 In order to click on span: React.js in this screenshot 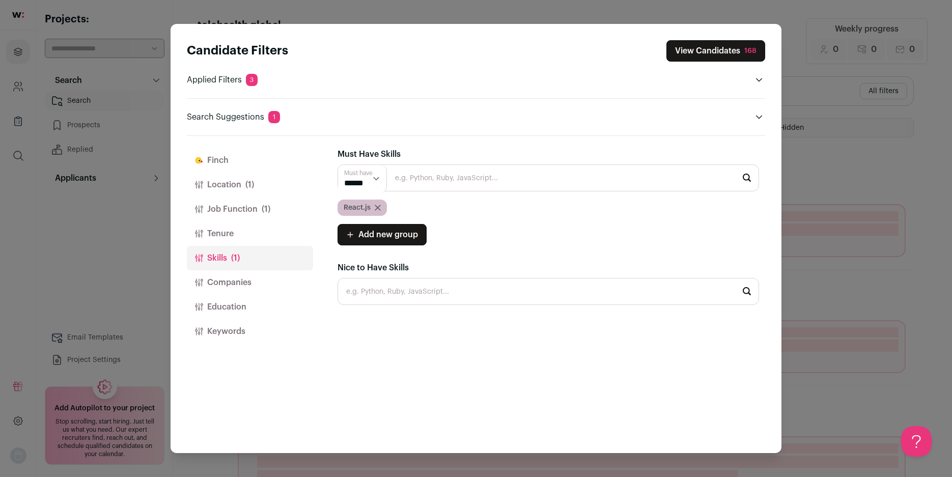, I will do `click(357, 208)`.